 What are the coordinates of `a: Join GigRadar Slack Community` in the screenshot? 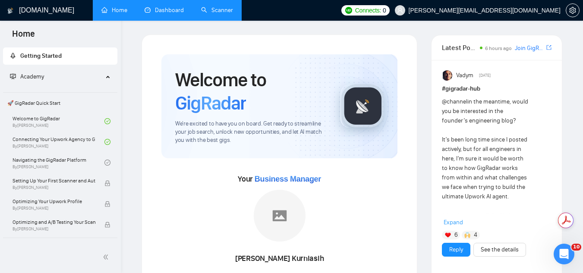 It's located at (530, 48).